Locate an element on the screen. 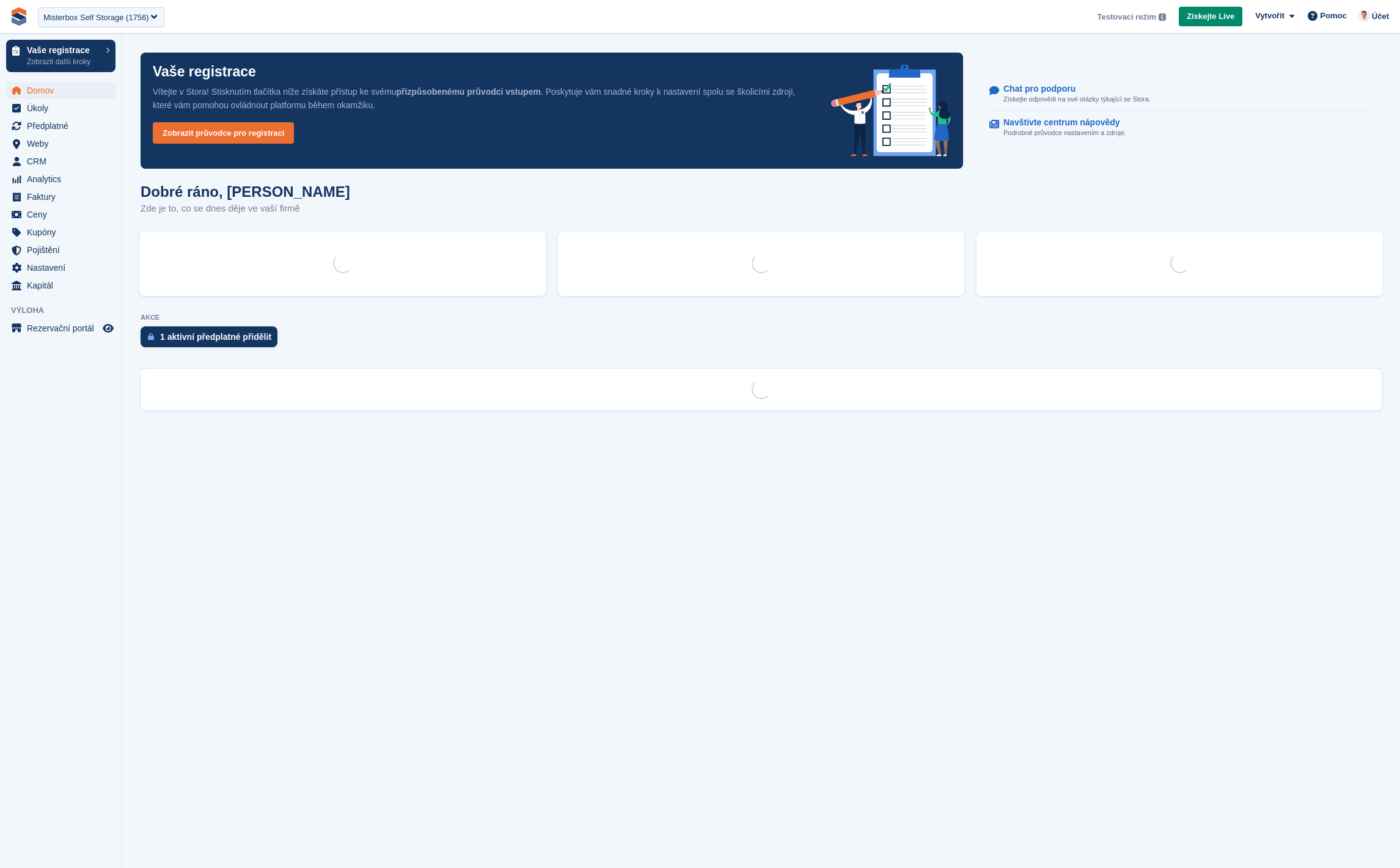  span: Výloha is located at coordinates (66, 310).